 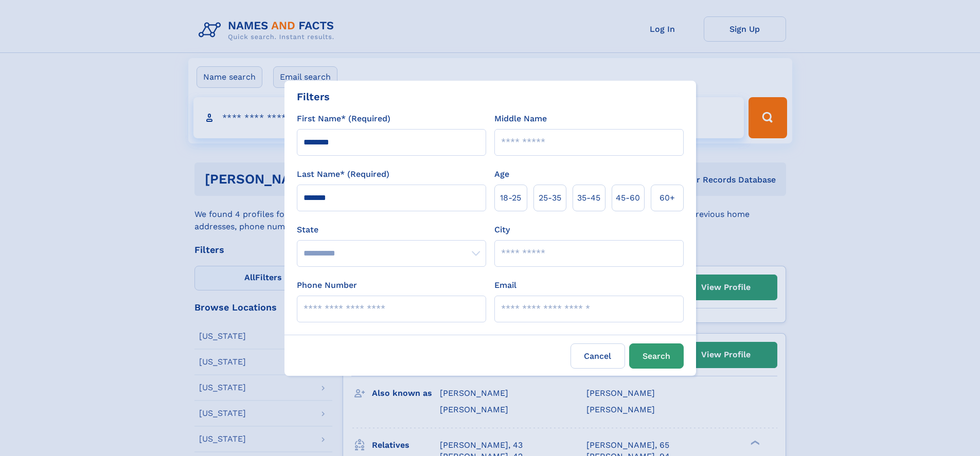 What do you see at coordinates (344, 119) in the screenshot?
I see `label: First Name* (Required)` at bounding box center [344, 119].